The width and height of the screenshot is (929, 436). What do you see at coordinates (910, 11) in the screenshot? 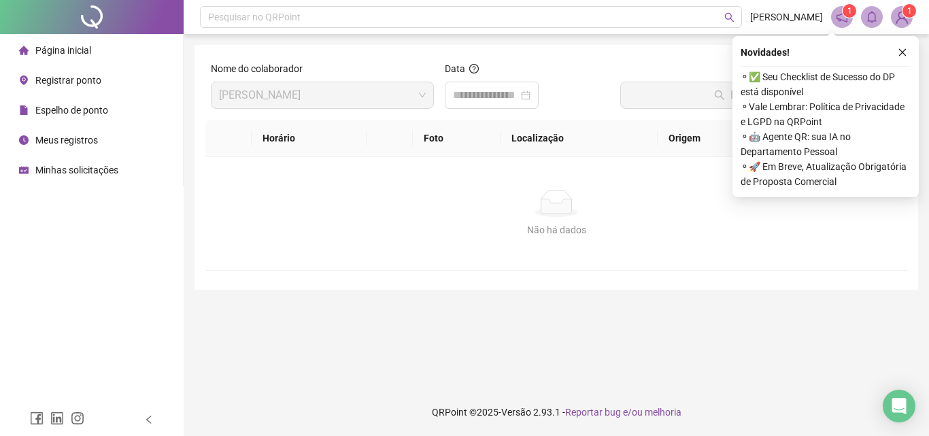
I see `sup: Atualize o seu contato no menu Meus Dados` at bounding box center [910, 11].